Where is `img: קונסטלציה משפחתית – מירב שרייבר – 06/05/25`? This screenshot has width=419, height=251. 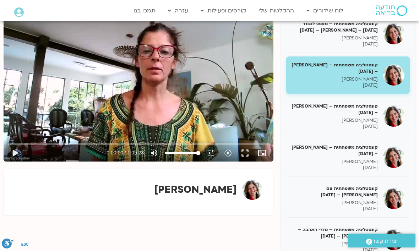
img: קונסטלציה משפחתית – מירב שרייבר – 06/05/25 is located at coordinates (394, 75).